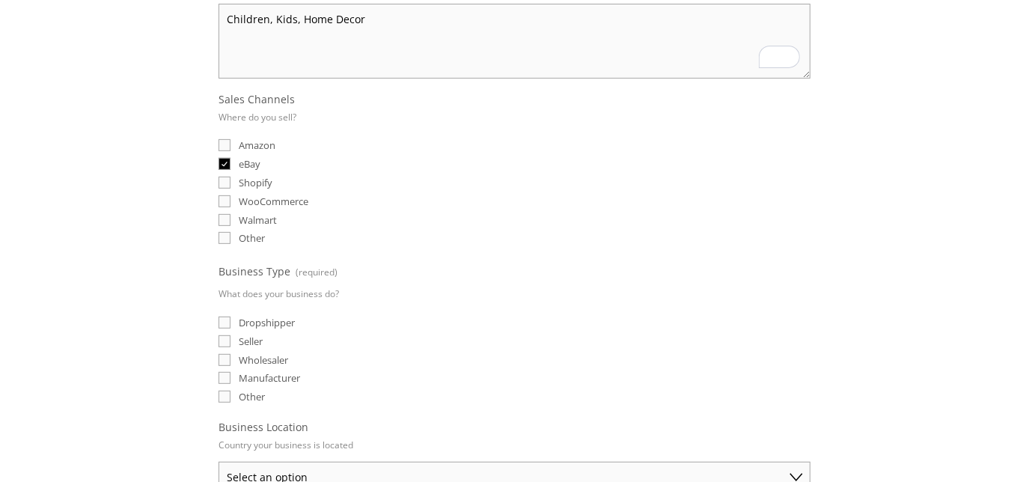  What do you see at coordinates (225, 183) in the screenshot?
I see `input: Shopify` at bounding box center [225, 183].